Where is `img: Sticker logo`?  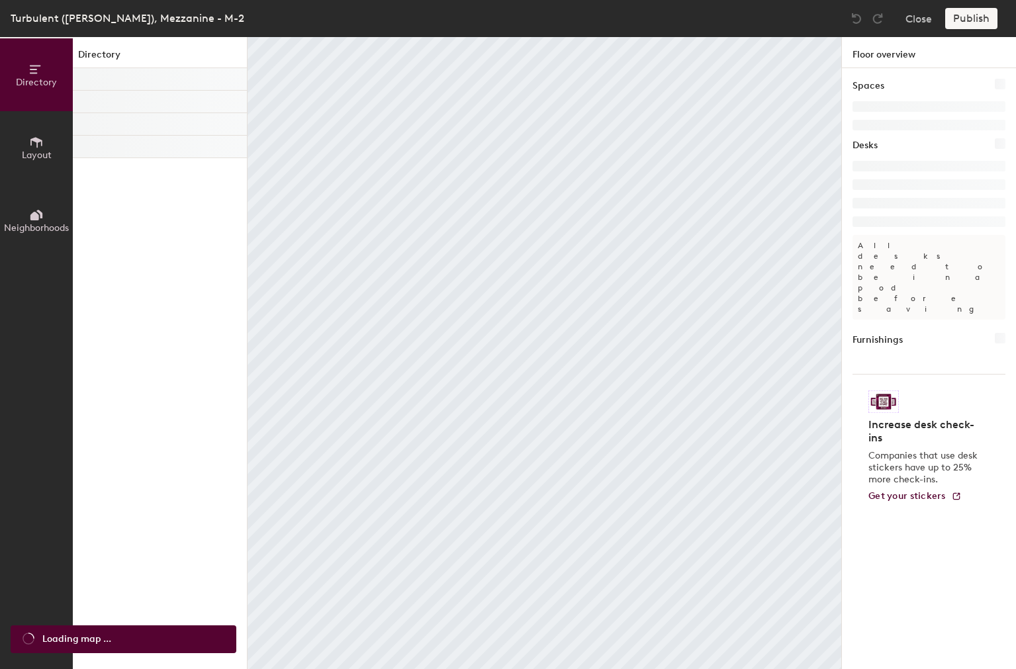
img: Sticker logo is located at coordinates (884, 402).